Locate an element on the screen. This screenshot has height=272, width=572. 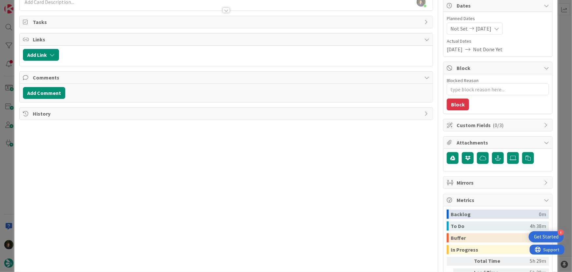
div: Total Time is located at coordinates (492, 261).